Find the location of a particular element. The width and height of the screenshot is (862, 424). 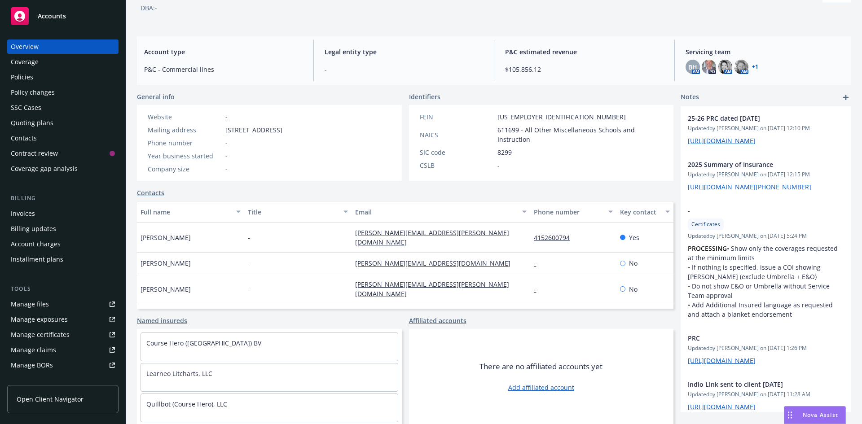

div: Invoices is located at coordinates (23, 214).